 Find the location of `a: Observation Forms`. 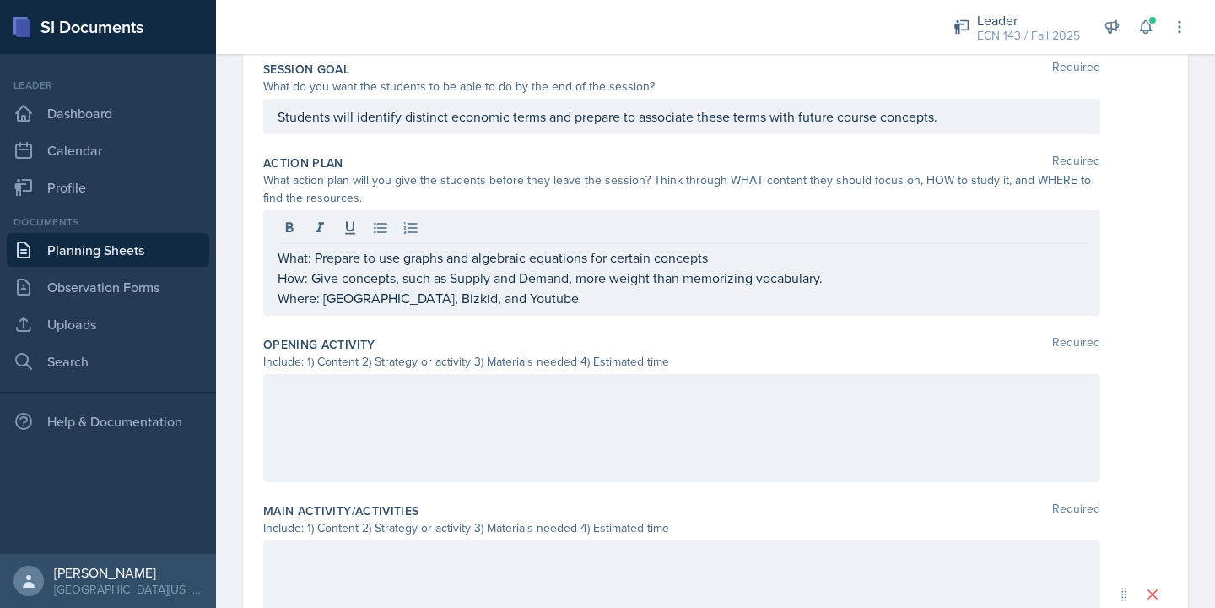

a: Observation Forms is located at coordinates (108, 287).